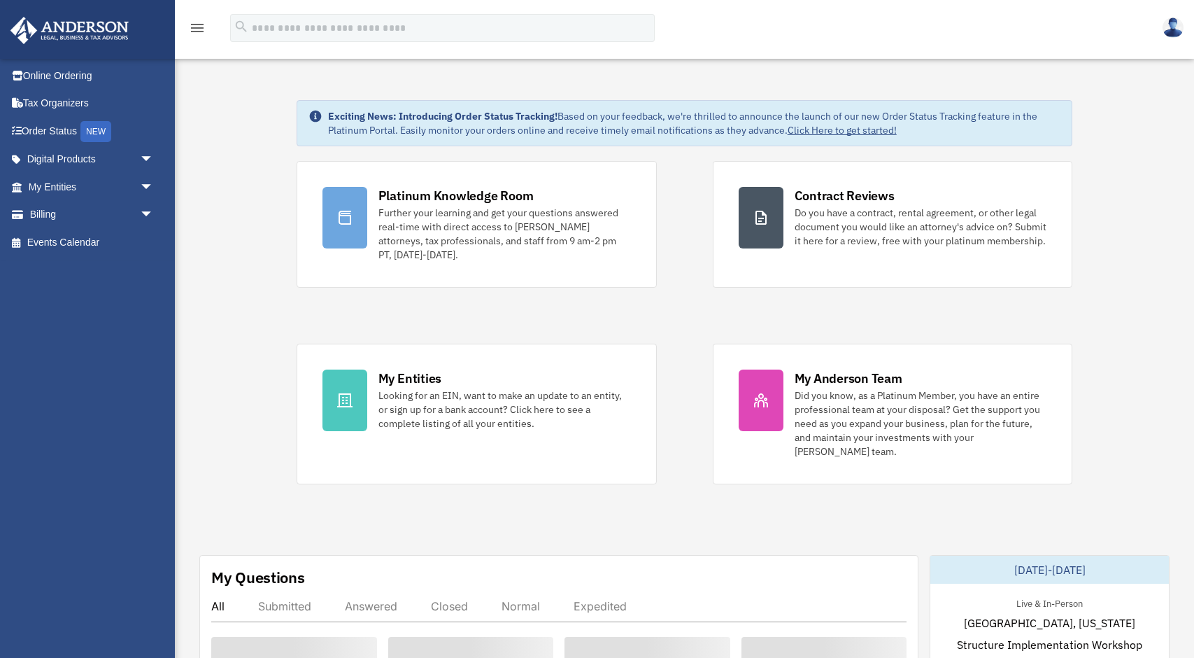 This screenshot has height=658, width=1194. I want to click on img: User Pic, so click(1173, 27).